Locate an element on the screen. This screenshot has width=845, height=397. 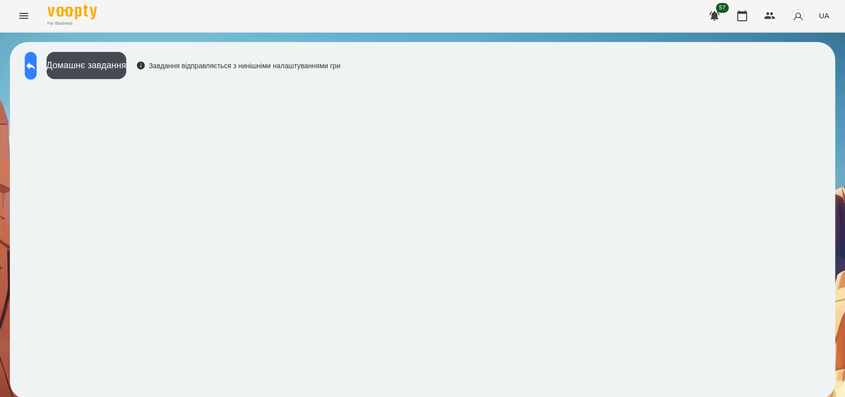
button: Домашнє завдання is located at coordinates (86, 65).